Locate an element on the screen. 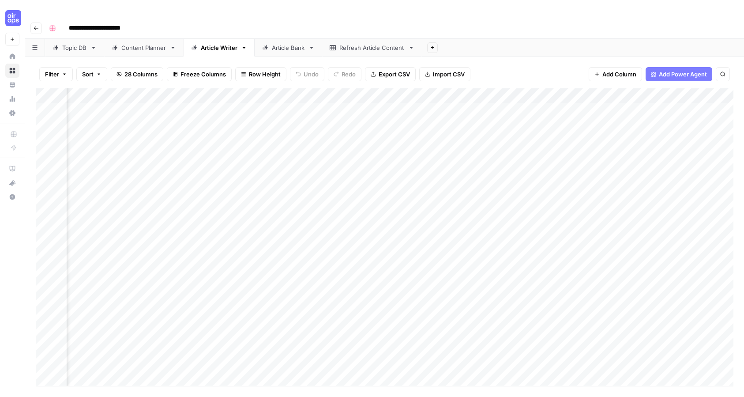 This screenshot has width=744, height=397. div: Article Writer is located at coordinates (219, 48).